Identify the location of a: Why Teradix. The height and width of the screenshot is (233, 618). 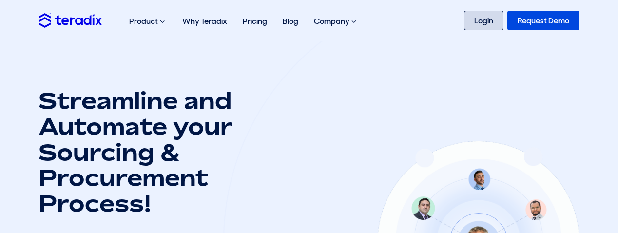
(205, 21).